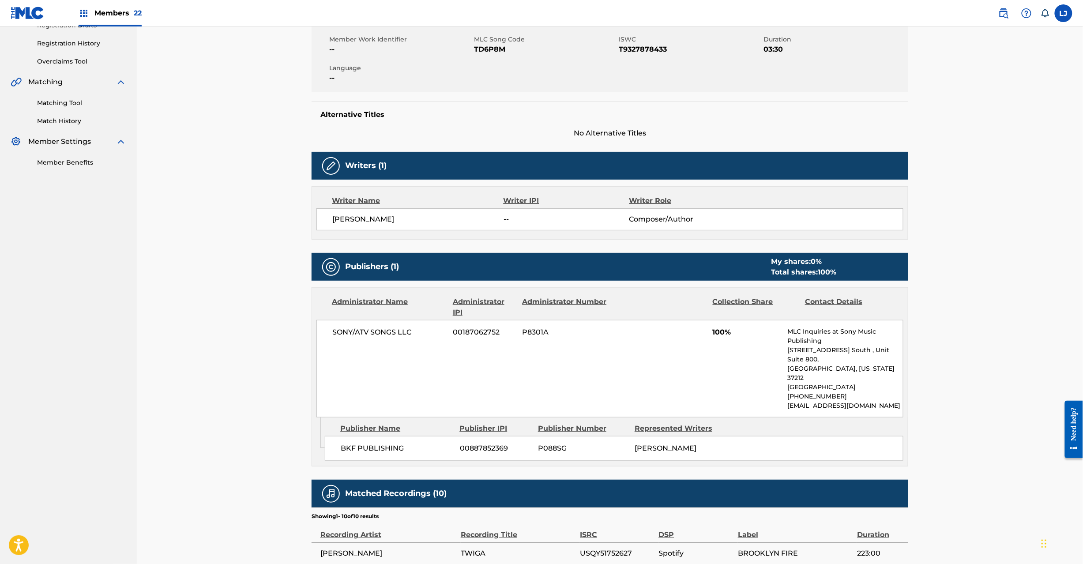 The image size is (1083, 564). What do you see at coordinates (518, 553) in the screenshot?
I see `span: TWIGA` at bounding box center [518, 553].